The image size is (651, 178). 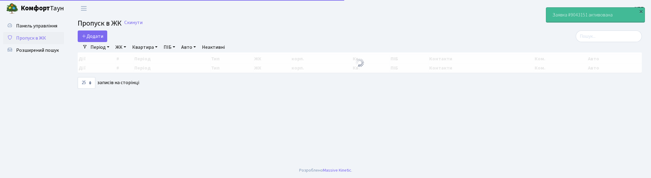 I want to click on span: Таун, so click(x=42, y=9).